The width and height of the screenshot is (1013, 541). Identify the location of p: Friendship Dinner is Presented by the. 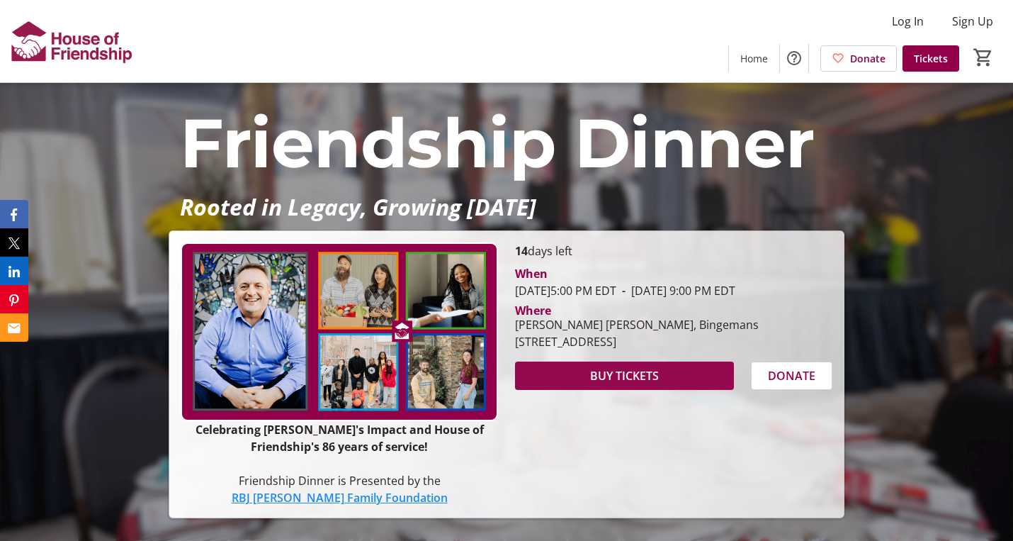
(339, 480).